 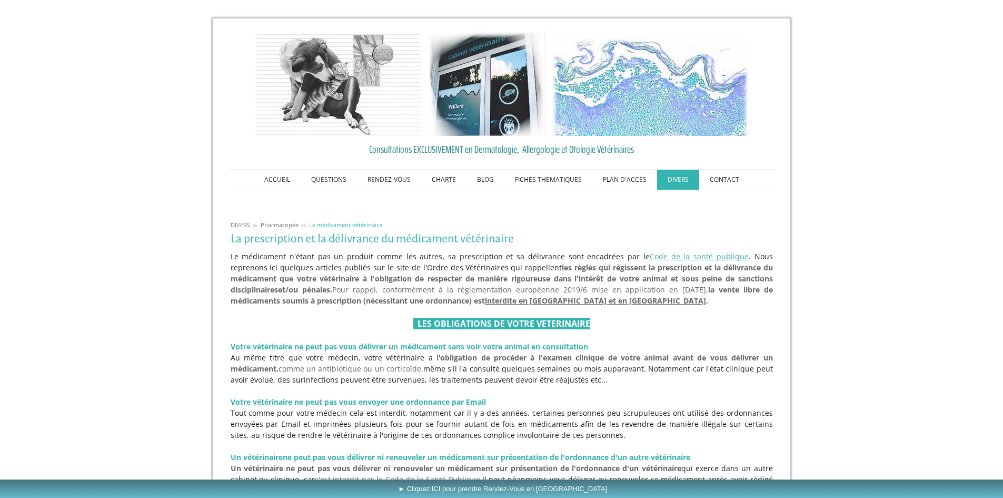 I want to click on a: QUESTIONS, so click(x=329, y=180).